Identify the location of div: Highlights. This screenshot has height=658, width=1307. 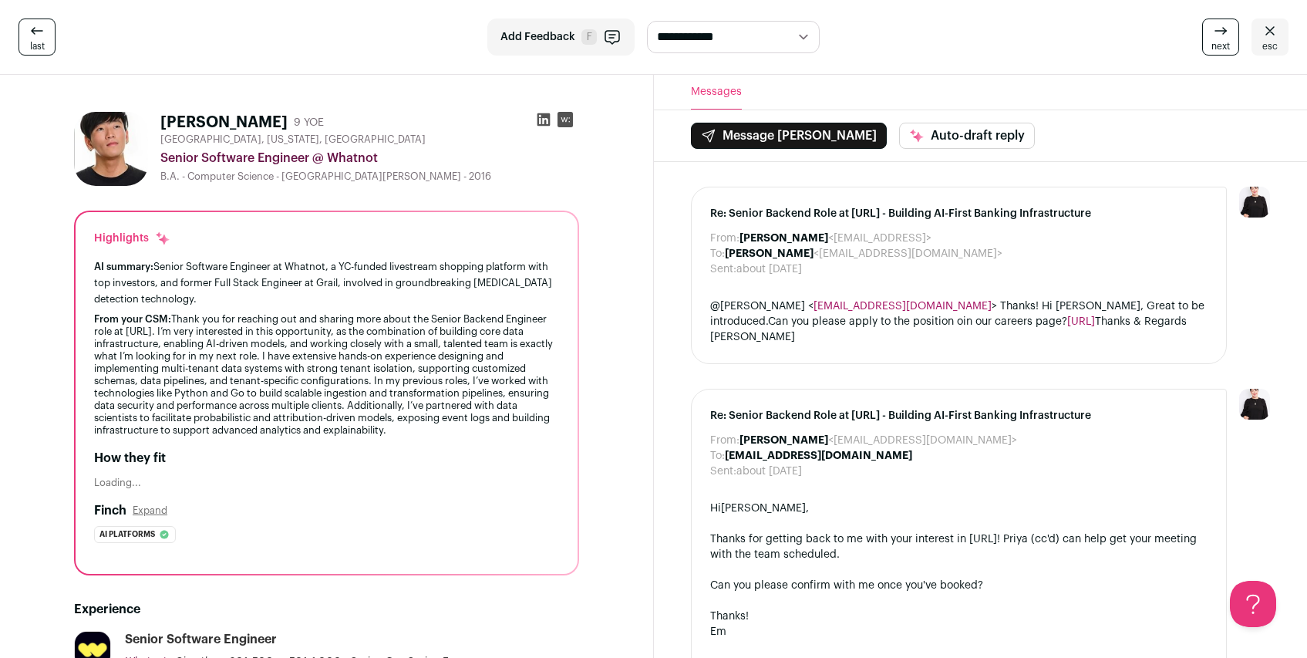
(132, 238).